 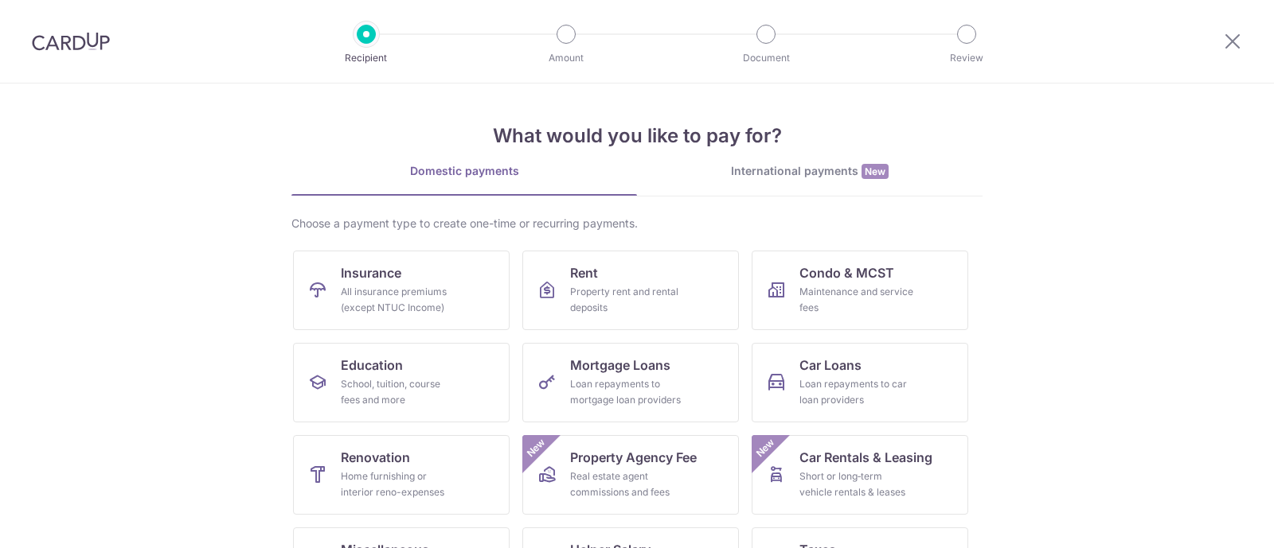 I want to click on p: Recipient, so click(x=366, y=58).